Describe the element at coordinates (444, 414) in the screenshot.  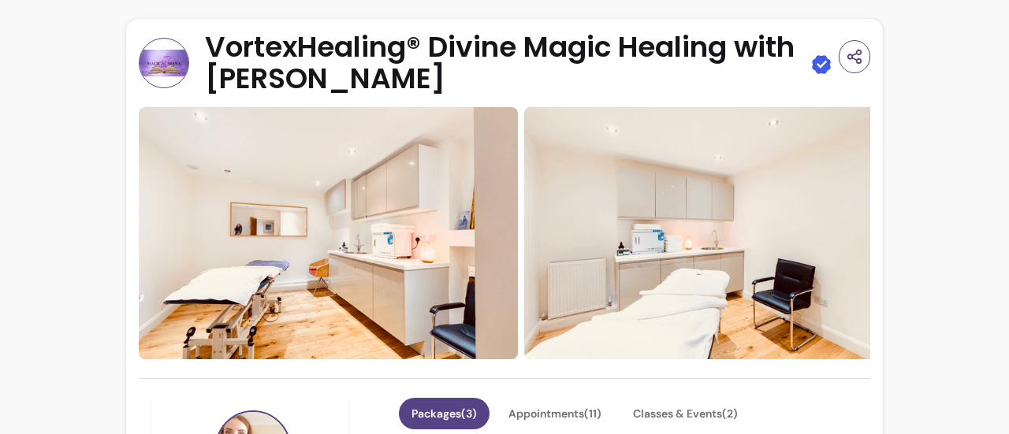
I see `button: Packages(3)` at that location.